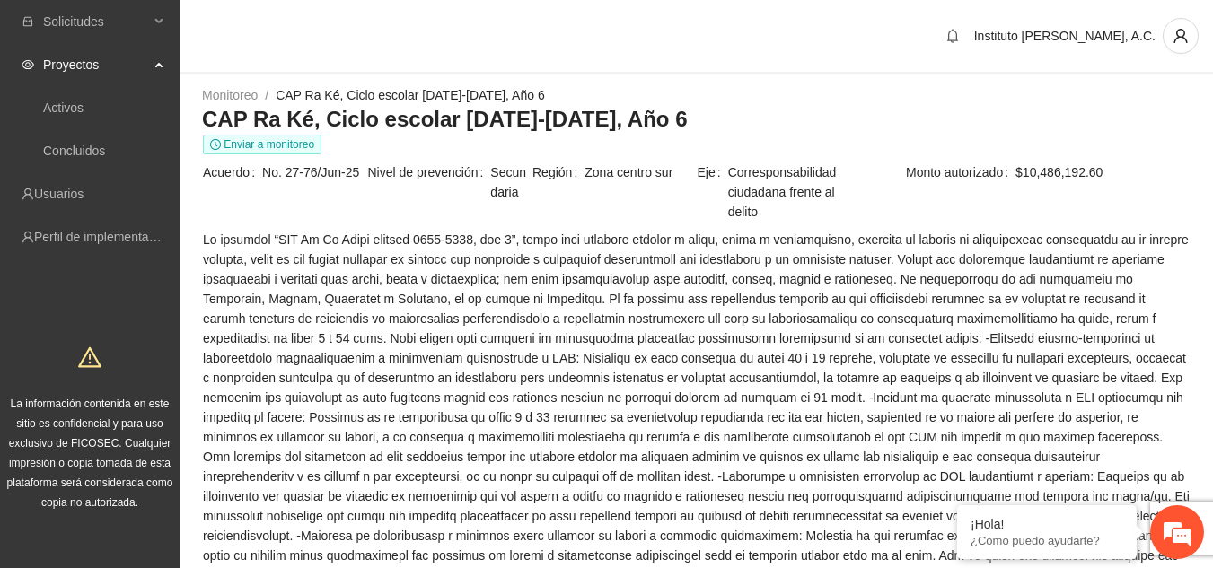  Describe the element at coordinates (96, 65) in the screenshot. I see `span: Proyectos` at that location.